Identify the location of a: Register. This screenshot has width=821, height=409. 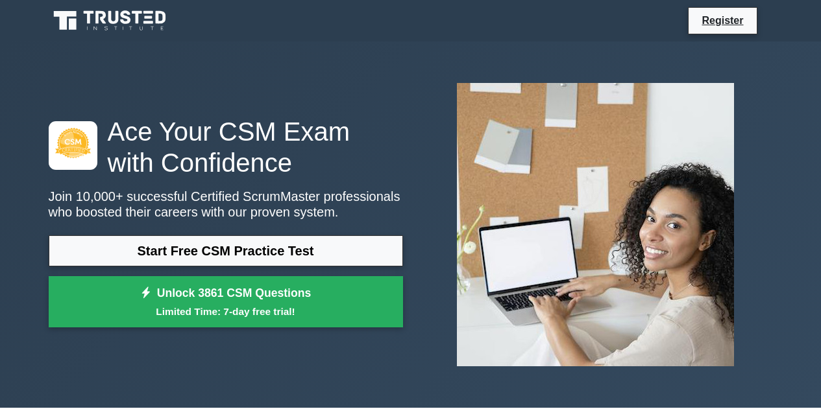
(722, 20).